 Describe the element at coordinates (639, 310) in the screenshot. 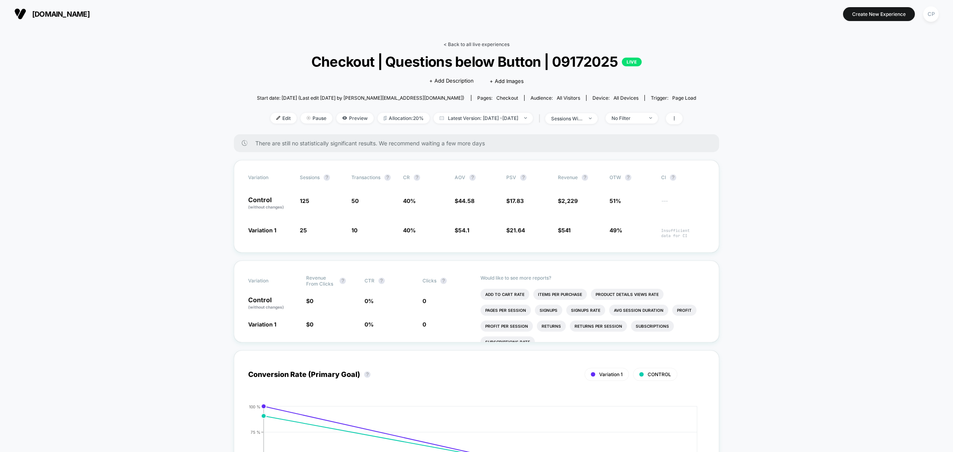

I see `li: Avg Session Duration` at that location.